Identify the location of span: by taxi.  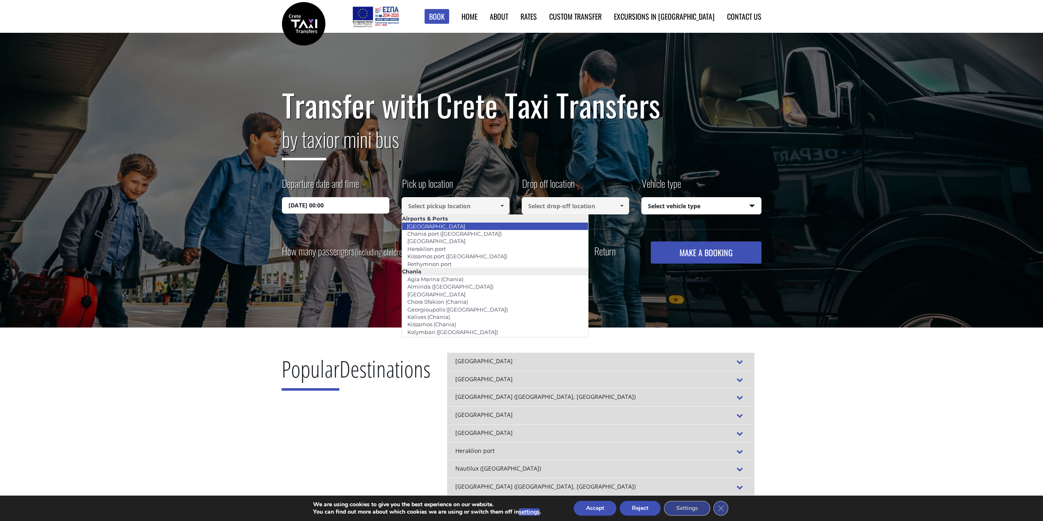
(304, 142).